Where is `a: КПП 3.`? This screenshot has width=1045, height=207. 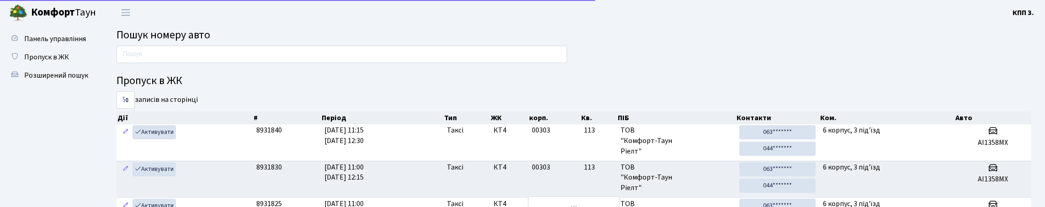 a: КПП 3. is located at coordinates (1023, 13).